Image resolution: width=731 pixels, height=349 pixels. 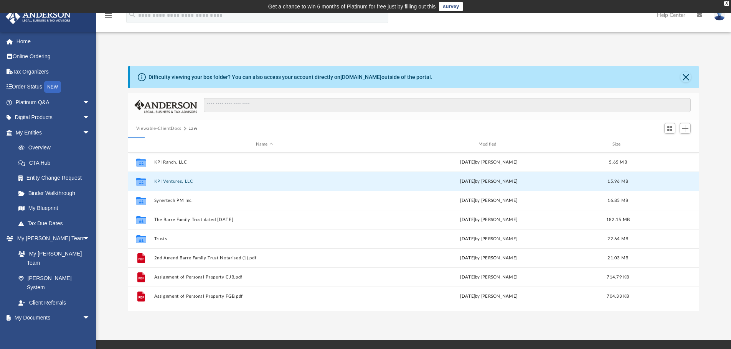 What do you see at coordinates (726, 3) in the screenshot?
I see `div: close` at bounding box center [726, 3].